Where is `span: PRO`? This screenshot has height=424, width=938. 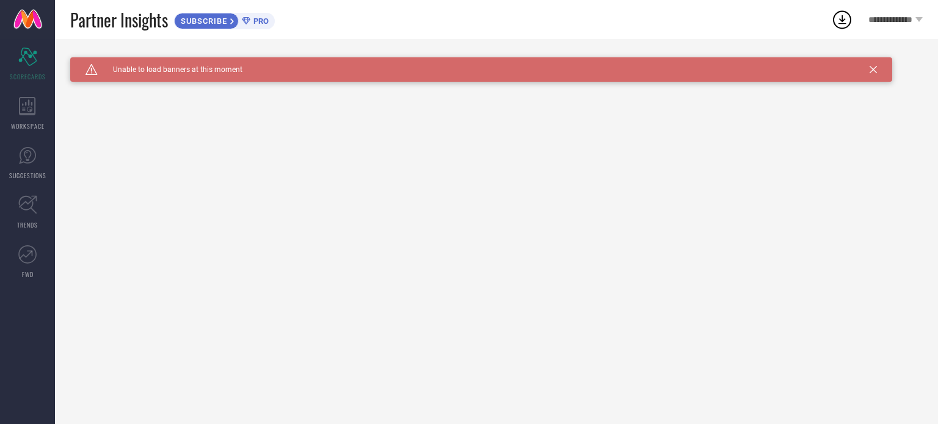
span: PRO is located at coordinates (259, 21).